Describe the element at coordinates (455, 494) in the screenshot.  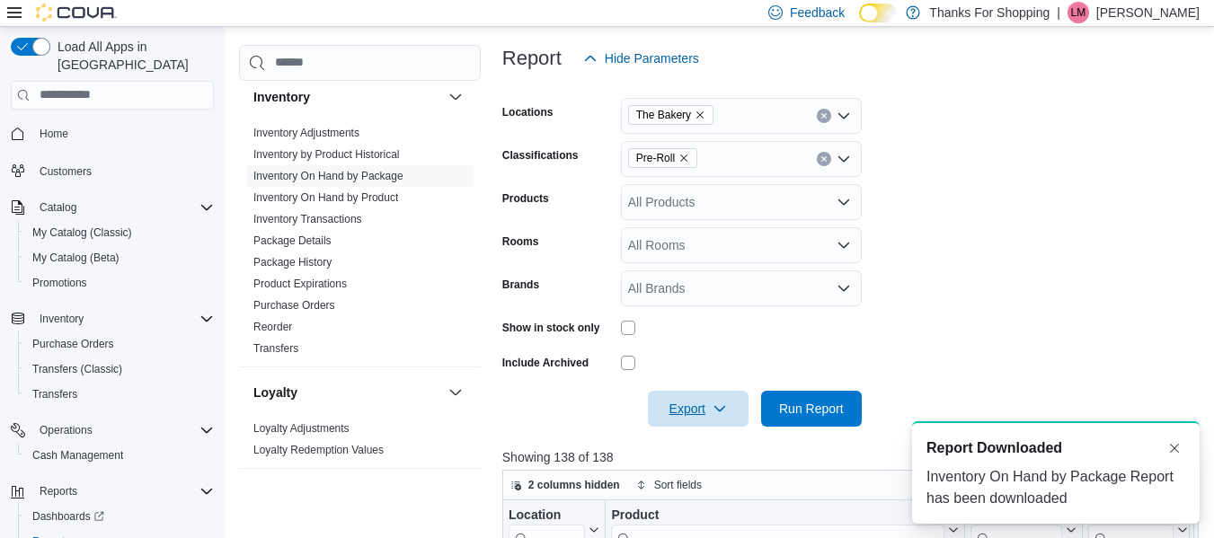
I see `button: OCM` at that location.